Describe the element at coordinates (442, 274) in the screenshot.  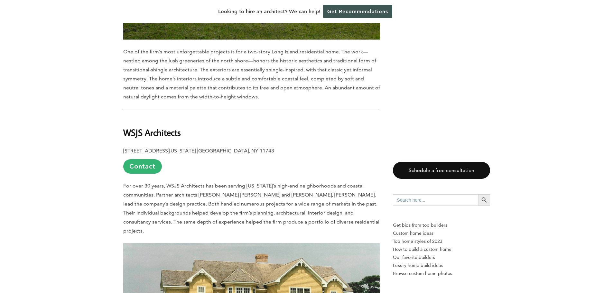
I see `p: Browse custom home photos` at that location.